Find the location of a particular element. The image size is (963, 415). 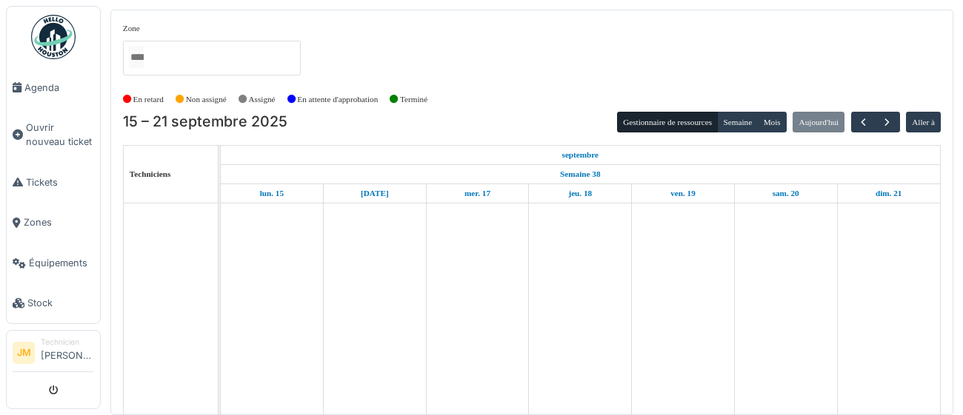

button: Aller à is located at coordinates (923, 122).